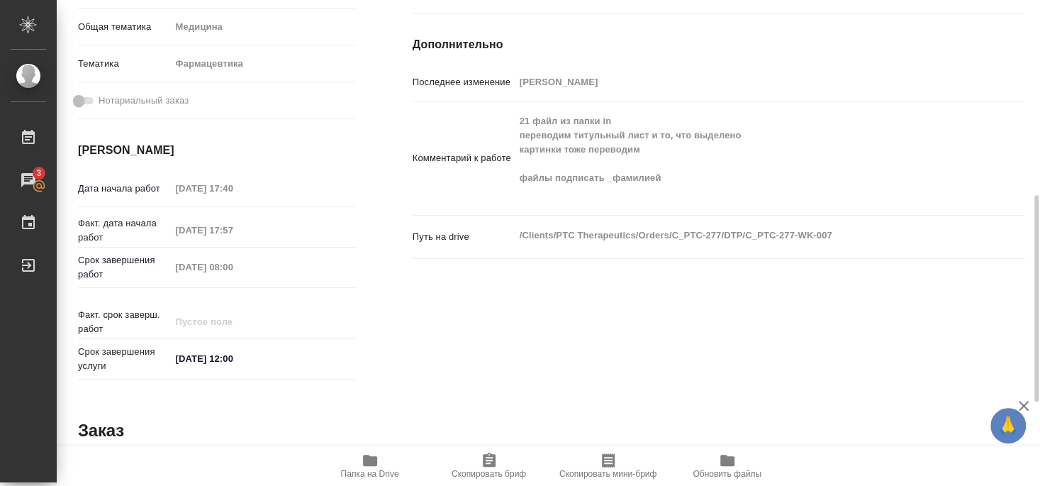 The width and height of the screenshot is (1040, 486). I want to click on p: Срок завершения услуги, so click(124, 359).